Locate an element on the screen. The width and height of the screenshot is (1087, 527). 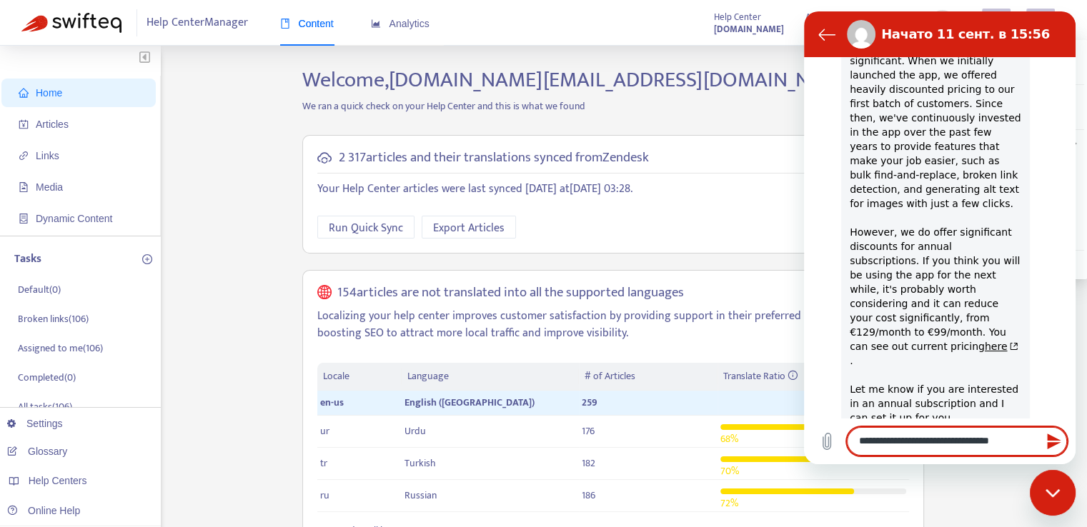
p: Broken links ( 106 ) is located at coordinates (53, 319).